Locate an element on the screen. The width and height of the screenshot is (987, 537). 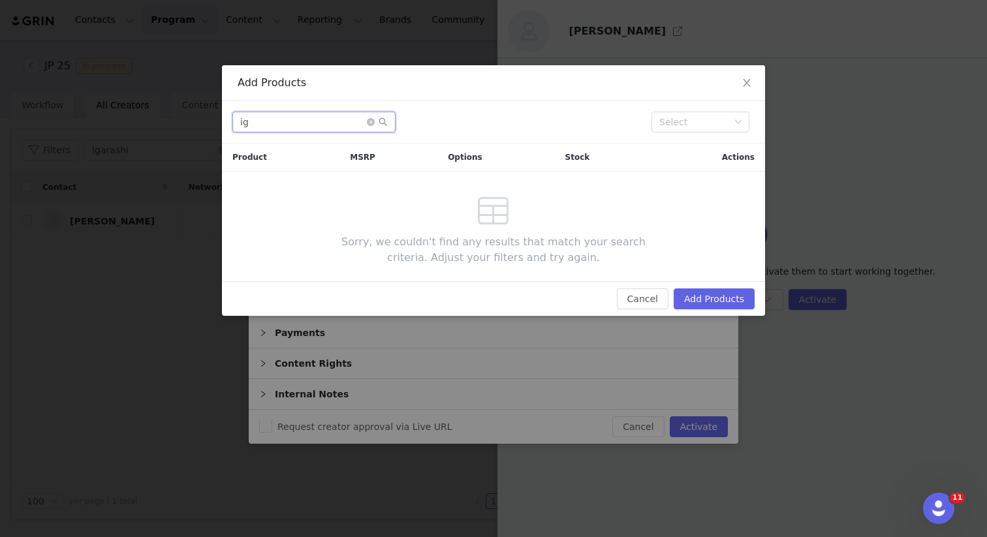
span: MSRP is located at coordinates (362, 157).